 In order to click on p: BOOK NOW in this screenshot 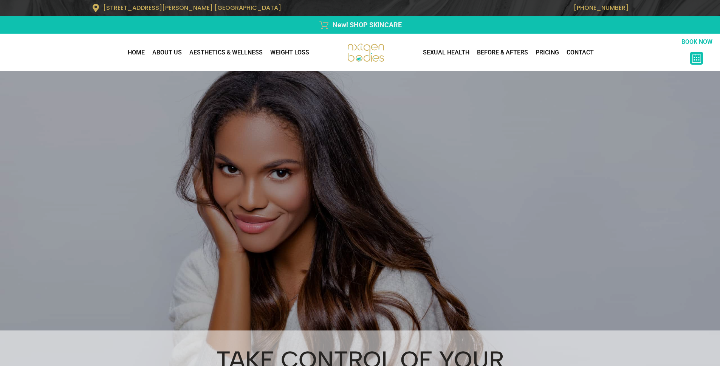, I will do `click(697, 42)`.